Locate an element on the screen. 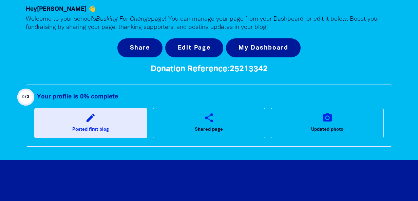 This screenshot has height=201, width=418. a: camera_altUpdated photo is located at coordinates (327, 123).